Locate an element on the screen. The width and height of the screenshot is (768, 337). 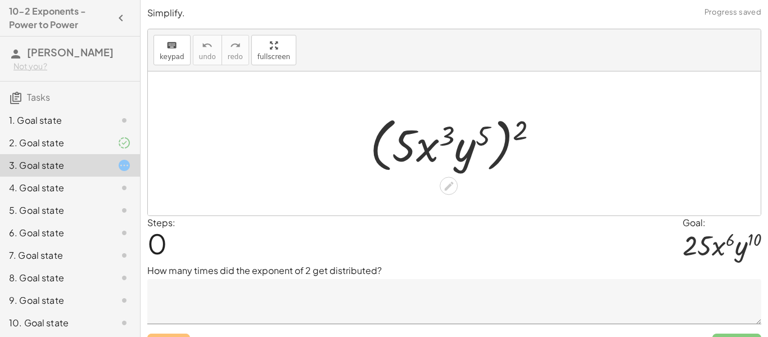
i: keyboard is located at coordinates (171, 46).